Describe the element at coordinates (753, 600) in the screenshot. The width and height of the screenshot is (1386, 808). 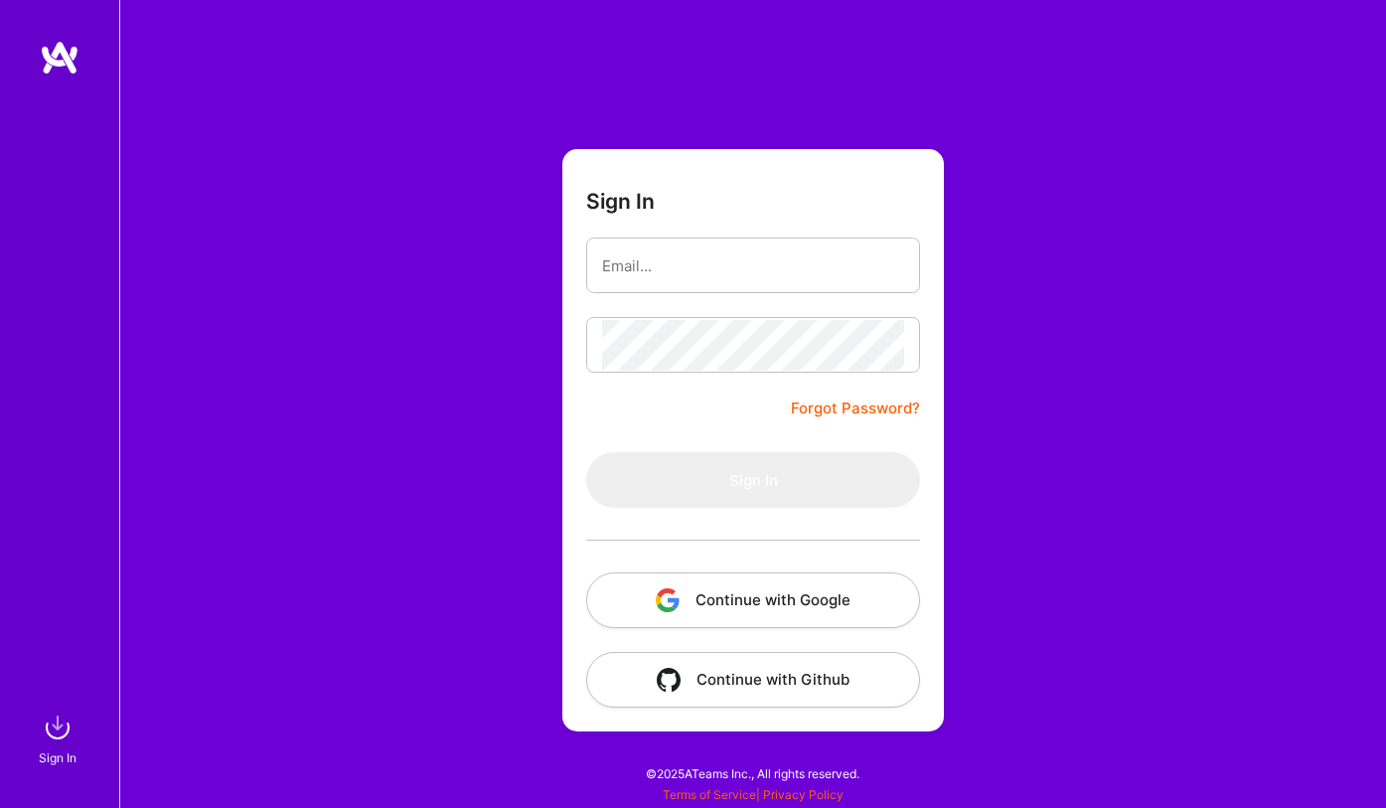
I see `button: Continue with Google` at that location.